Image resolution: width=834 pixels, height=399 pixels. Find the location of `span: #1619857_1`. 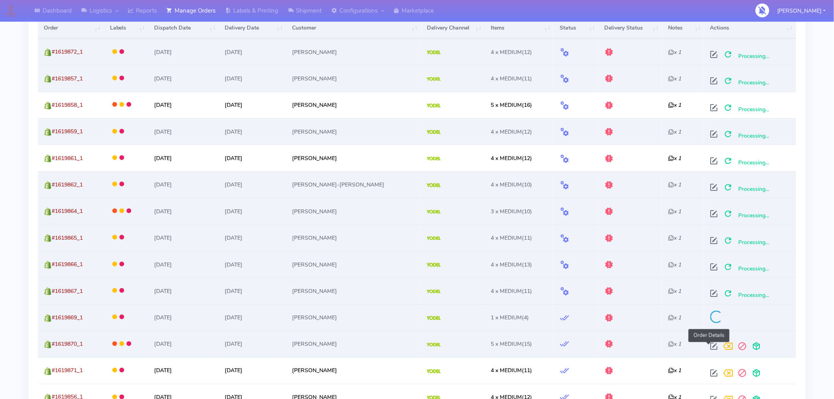

span: #1619857_1 is located at coordinates (67, 78).